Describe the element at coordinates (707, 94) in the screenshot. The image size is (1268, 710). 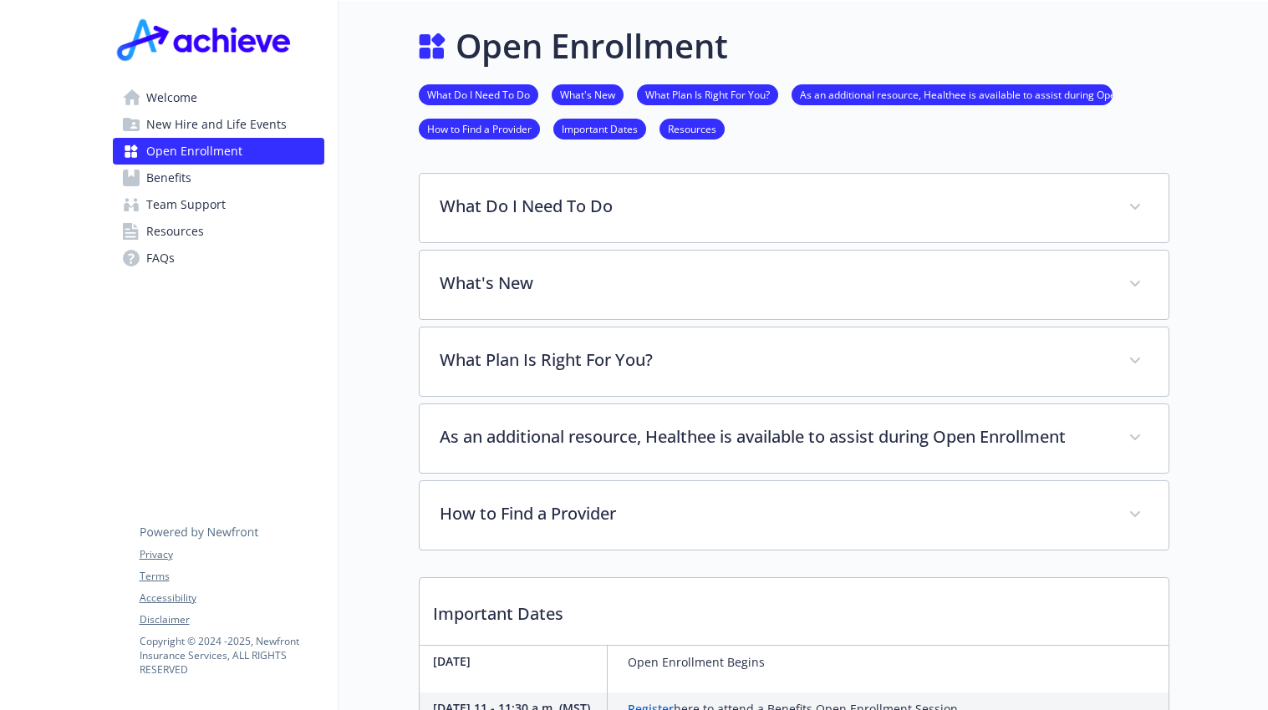
I see `a: What Plan Is Right For You?` at that location.